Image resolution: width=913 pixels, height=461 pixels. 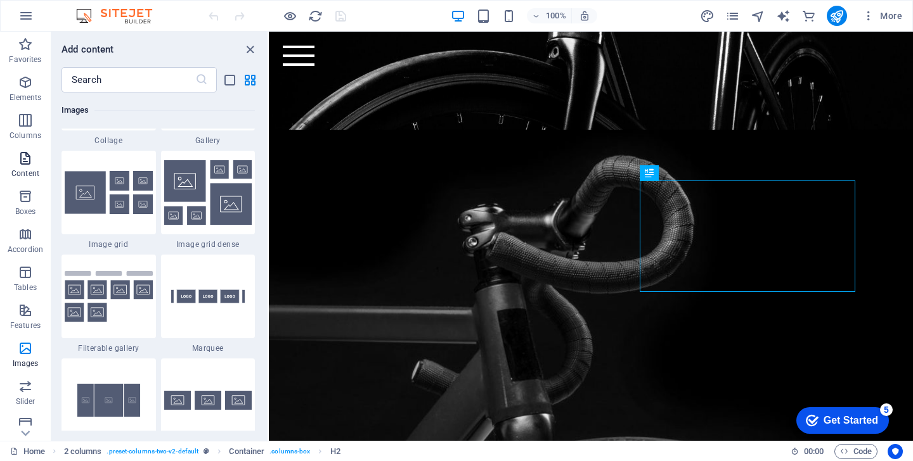 What do you see at coordinates (208, 245) in the screenshot?
I see `span: Image grid dense` at bounding box center [208, 245].